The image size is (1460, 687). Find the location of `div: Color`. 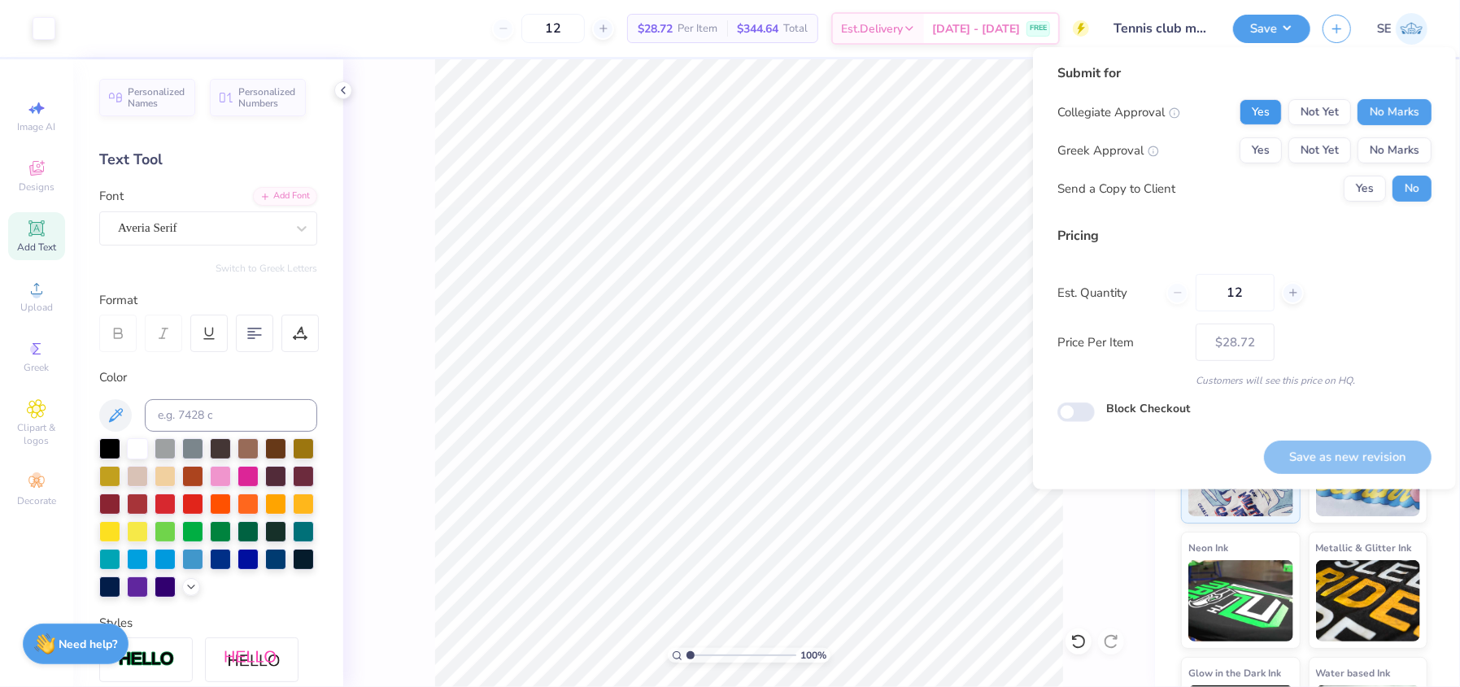

div: Color is located at coordinates (208, 377).